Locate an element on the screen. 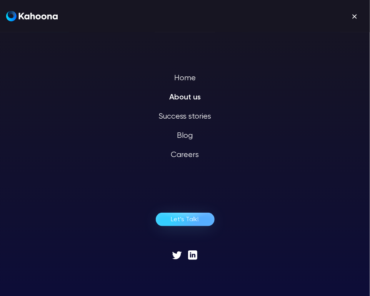  a: Home is located at coordinates (185, 78).